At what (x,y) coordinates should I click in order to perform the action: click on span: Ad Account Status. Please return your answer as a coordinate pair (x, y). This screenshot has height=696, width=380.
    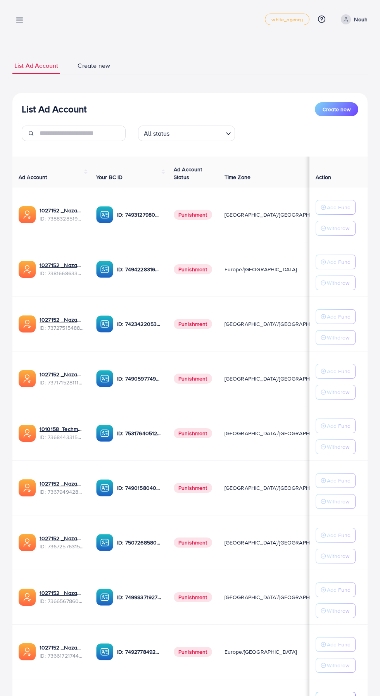
    Looking at the image, I should click on (188, 173).